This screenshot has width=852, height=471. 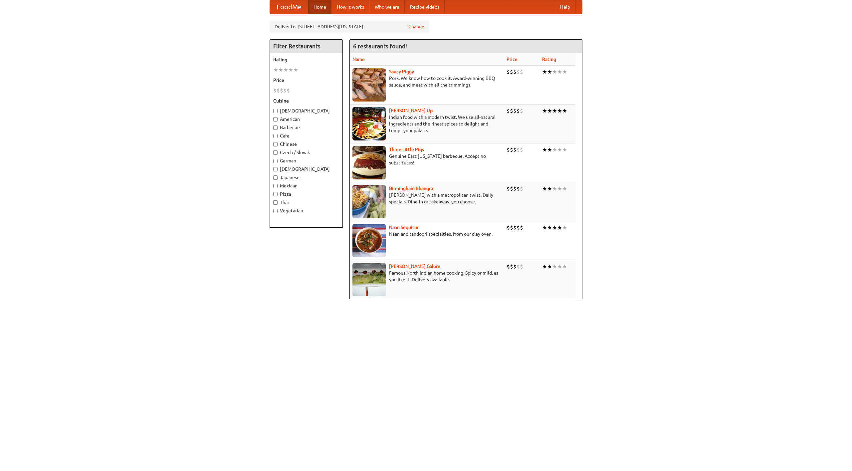 I want to click on label: German, so click(x=306, y=161).